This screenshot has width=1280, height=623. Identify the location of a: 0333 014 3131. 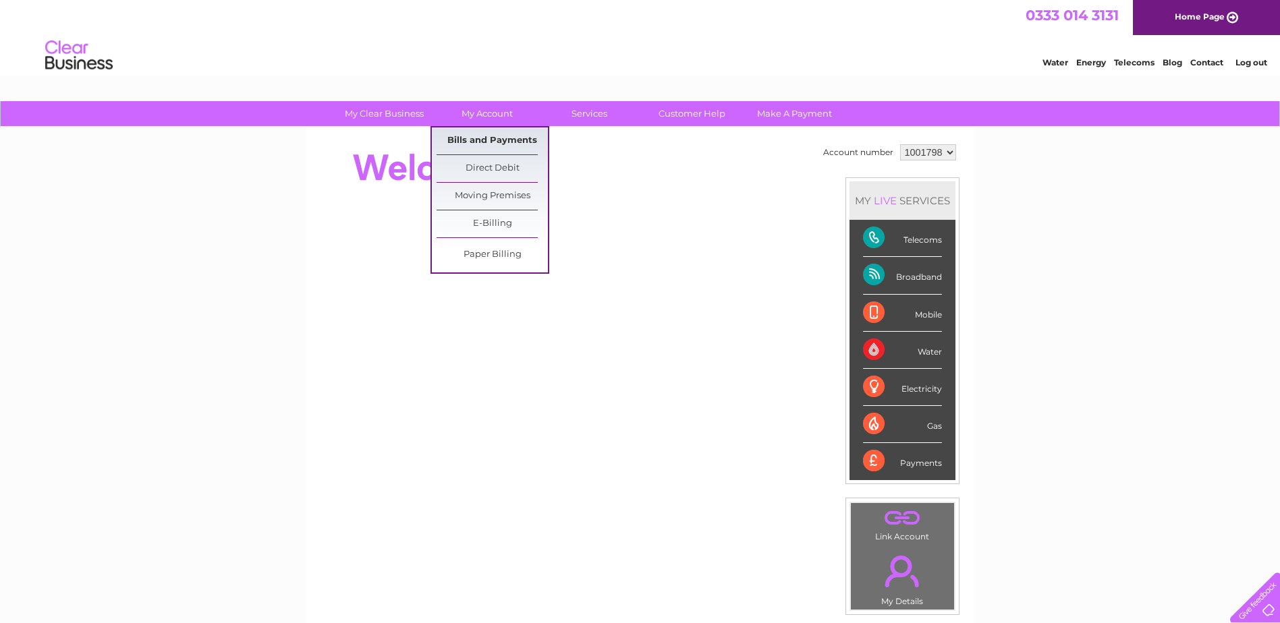
(1072, 15).